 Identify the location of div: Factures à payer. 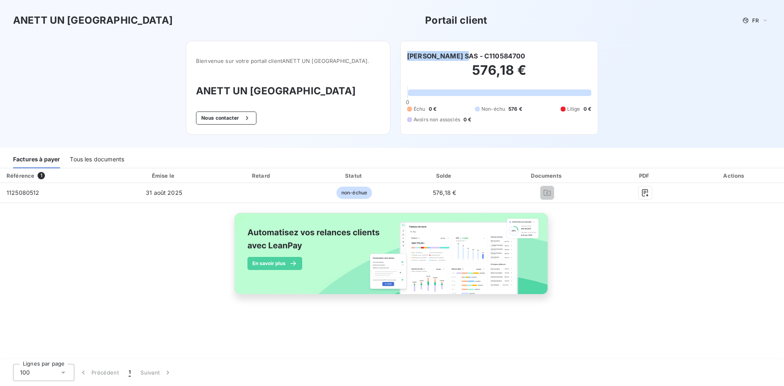
(36, 160).